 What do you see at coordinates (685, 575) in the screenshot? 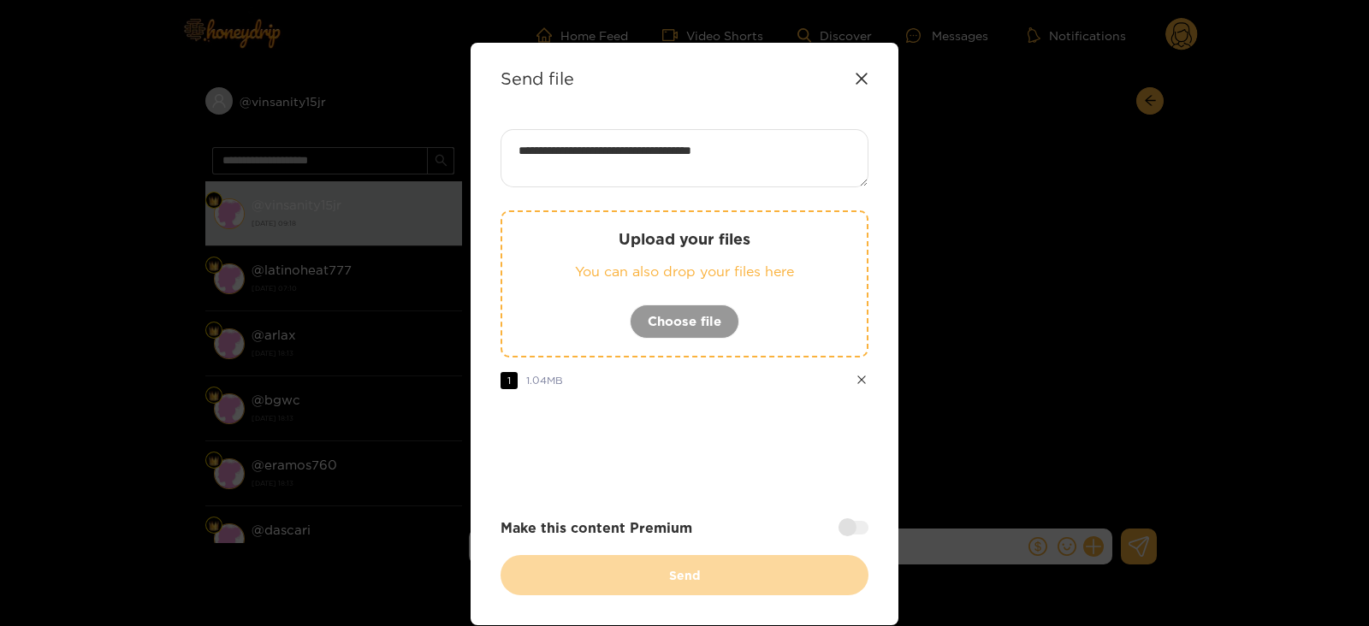
I see `button: Send` at bounding box center [685, 575].